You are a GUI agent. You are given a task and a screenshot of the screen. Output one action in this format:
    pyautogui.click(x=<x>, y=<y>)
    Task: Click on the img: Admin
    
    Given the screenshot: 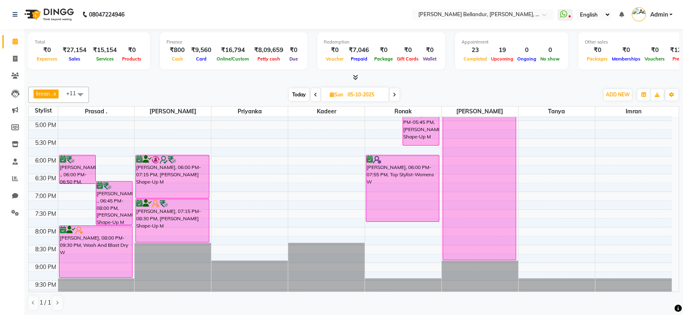 What is the action you would take?
    pyautogui.click(x=638, y=14)
    